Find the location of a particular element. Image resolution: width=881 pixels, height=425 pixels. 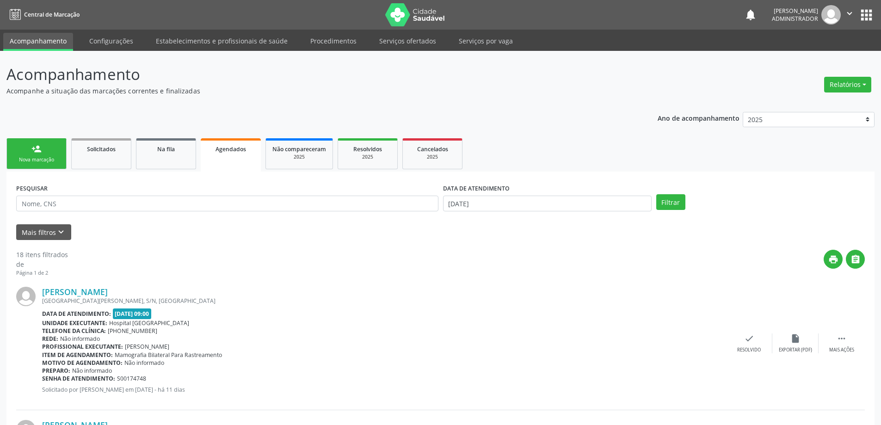

a: Estabelecimentos e profissionais de saúde is located at coordinates (222, 41).